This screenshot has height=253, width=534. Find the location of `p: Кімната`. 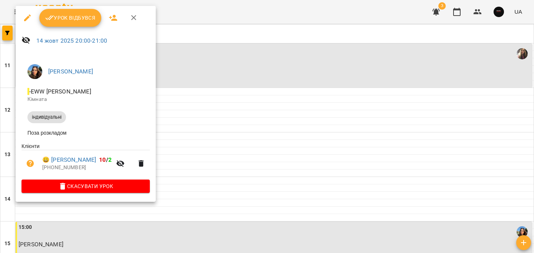

p: Кімната is located at coordinates (86, 99).